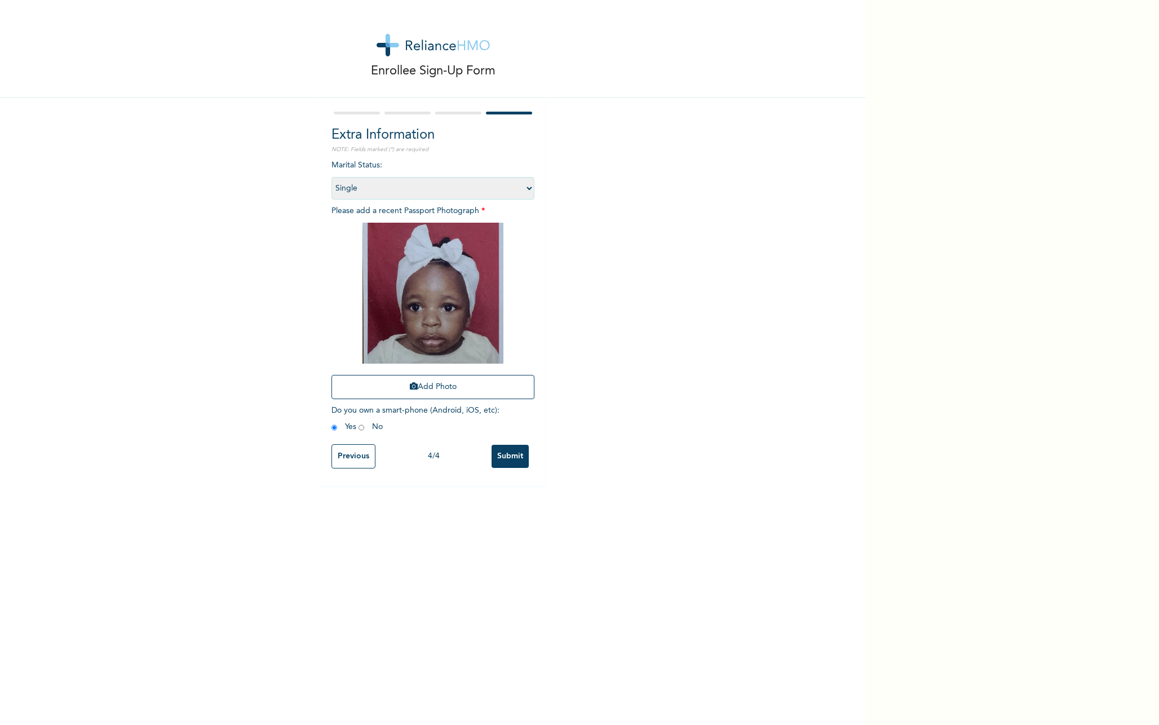 The image size is (1159, 725). What do you see at coordinates (510, 456) in the screenshot?
I see `input: Submit` at bounding box center [510, 456].